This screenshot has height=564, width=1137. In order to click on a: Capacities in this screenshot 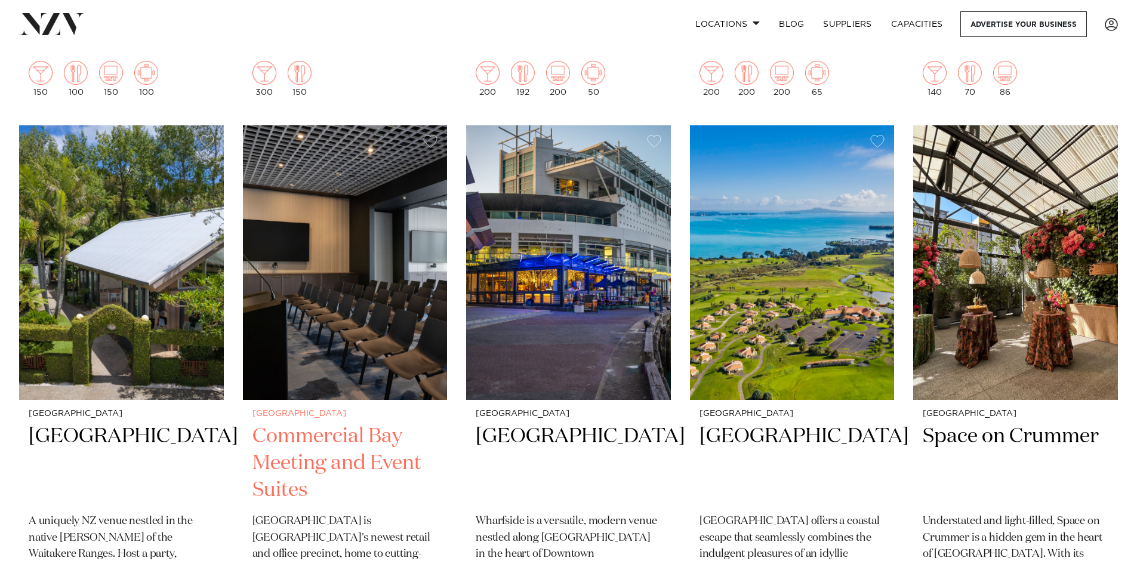, I will do `click(916, 24)`.